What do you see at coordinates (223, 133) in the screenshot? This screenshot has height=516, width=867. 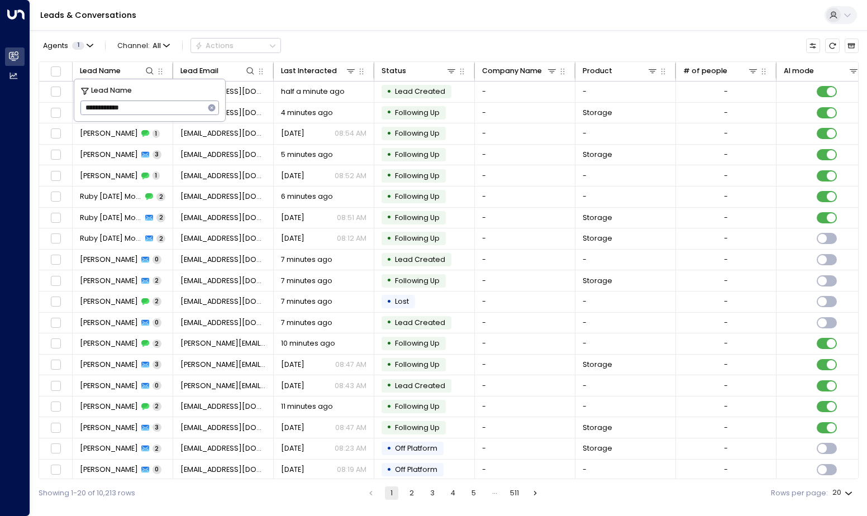 I see `span: amin_elmsioui@hotmail.co.uk` at bounding box center [223, 133].